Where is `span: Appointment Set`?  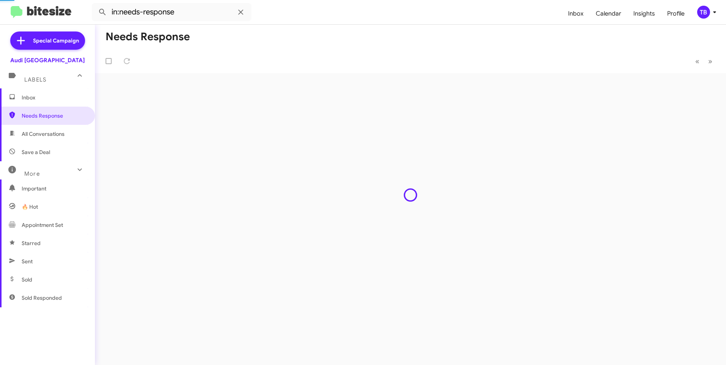 span: Appointment Set is located at coordinates (42, 225).